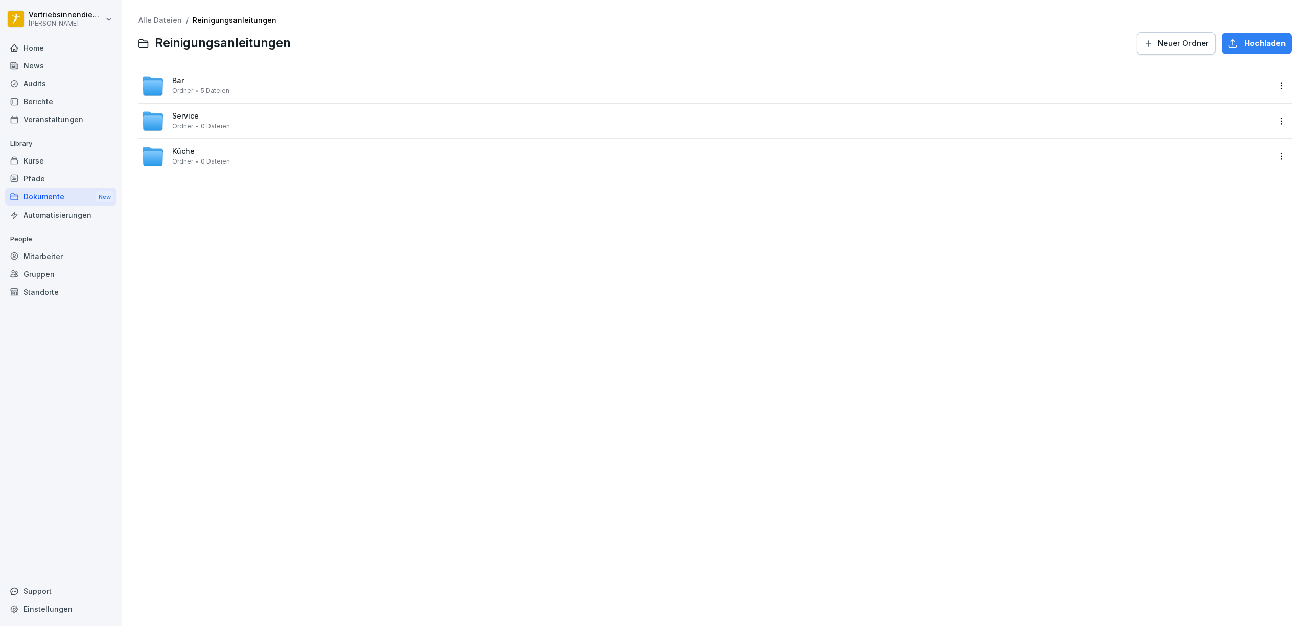 This screenshot has height=626, width=1308. I want to click on a: Einstellungen, so click(61, 609).